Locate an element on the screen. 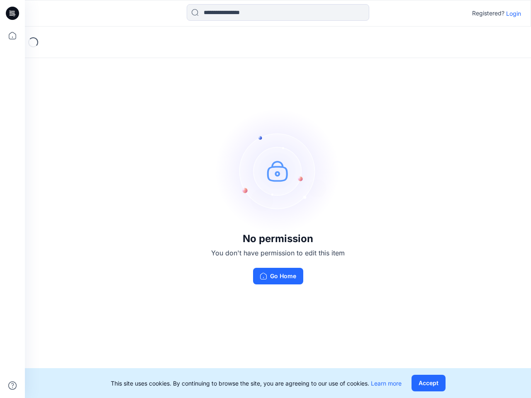 The image size is (531, 398). h3: No permission is located at coordinates (278, 239).